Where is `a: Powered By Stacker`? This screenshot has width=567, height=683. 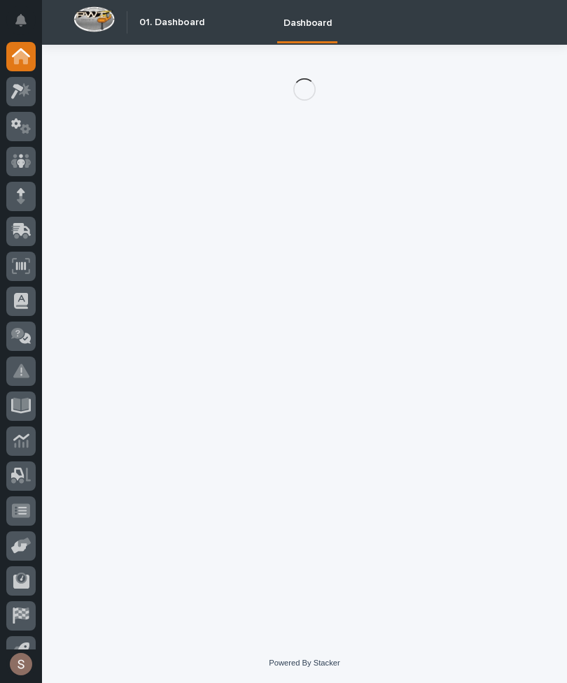 a: Powered By Stacker is located at coordinates (304, 663).